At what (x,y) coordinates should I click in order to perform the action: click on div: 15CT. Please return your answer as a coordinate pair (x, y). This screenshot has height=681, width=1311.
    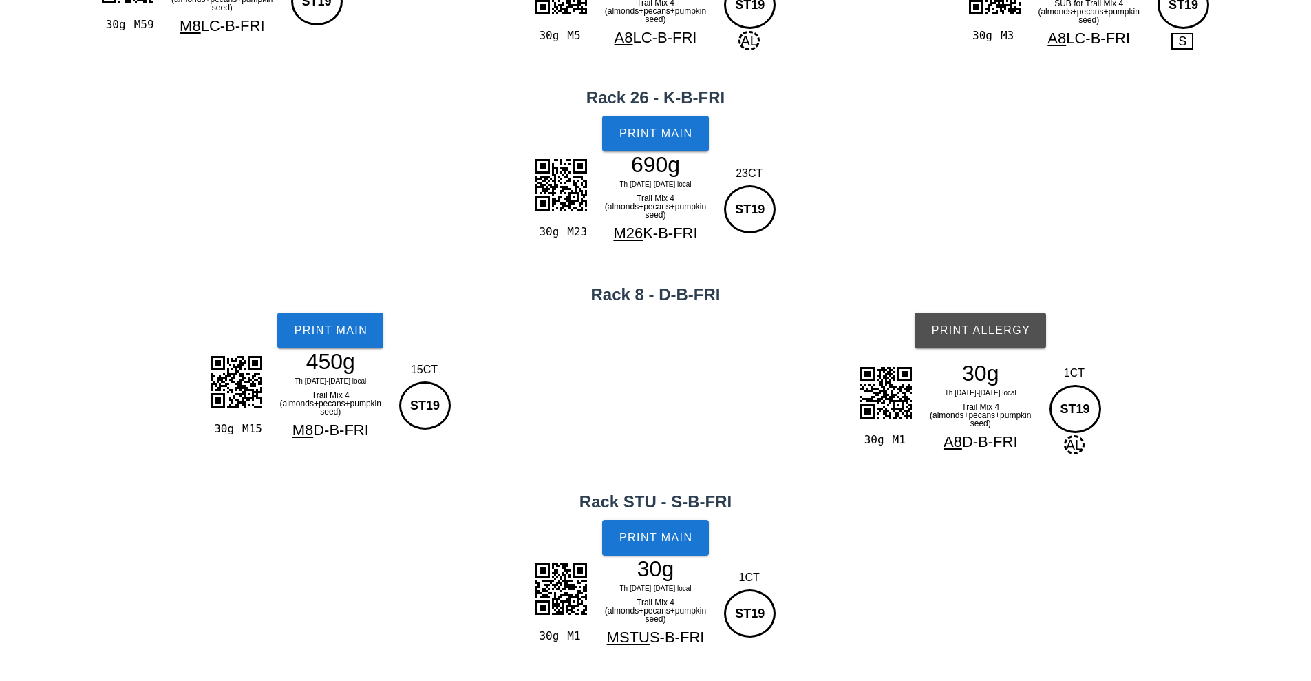
    Looking at the image, I should click on (424, 370).